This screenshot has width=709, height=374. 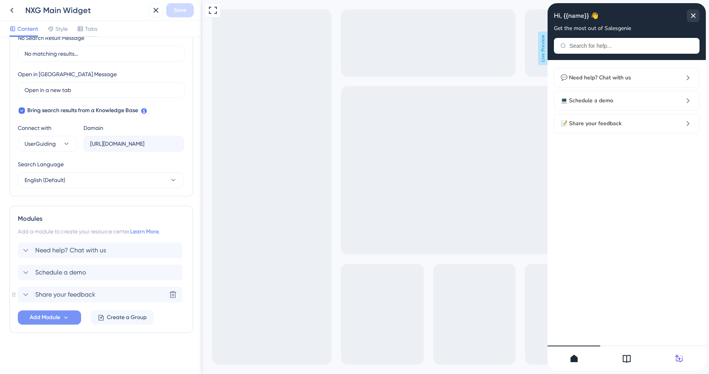 I want to click on input: Open in a new tab, so click(x=101, y=90).